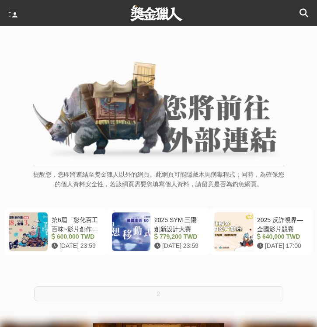 The image size is (317, 327). I want to click on div: 2025 SYM 三陽創新設計大賽, so click(178, 224).